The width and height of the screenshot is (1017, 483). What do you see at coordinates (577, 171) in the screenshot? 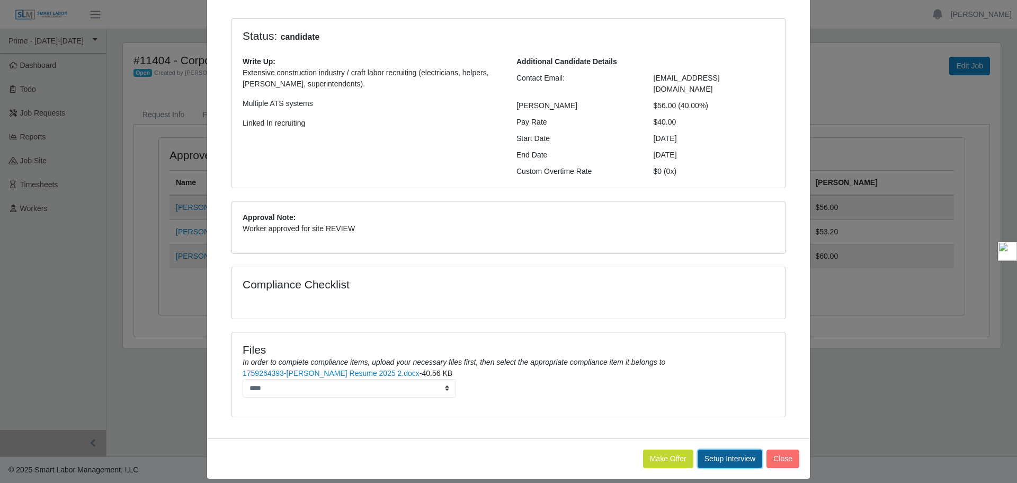
I see `div: Custom Overtime Rate` at bounding box center [577, 171].